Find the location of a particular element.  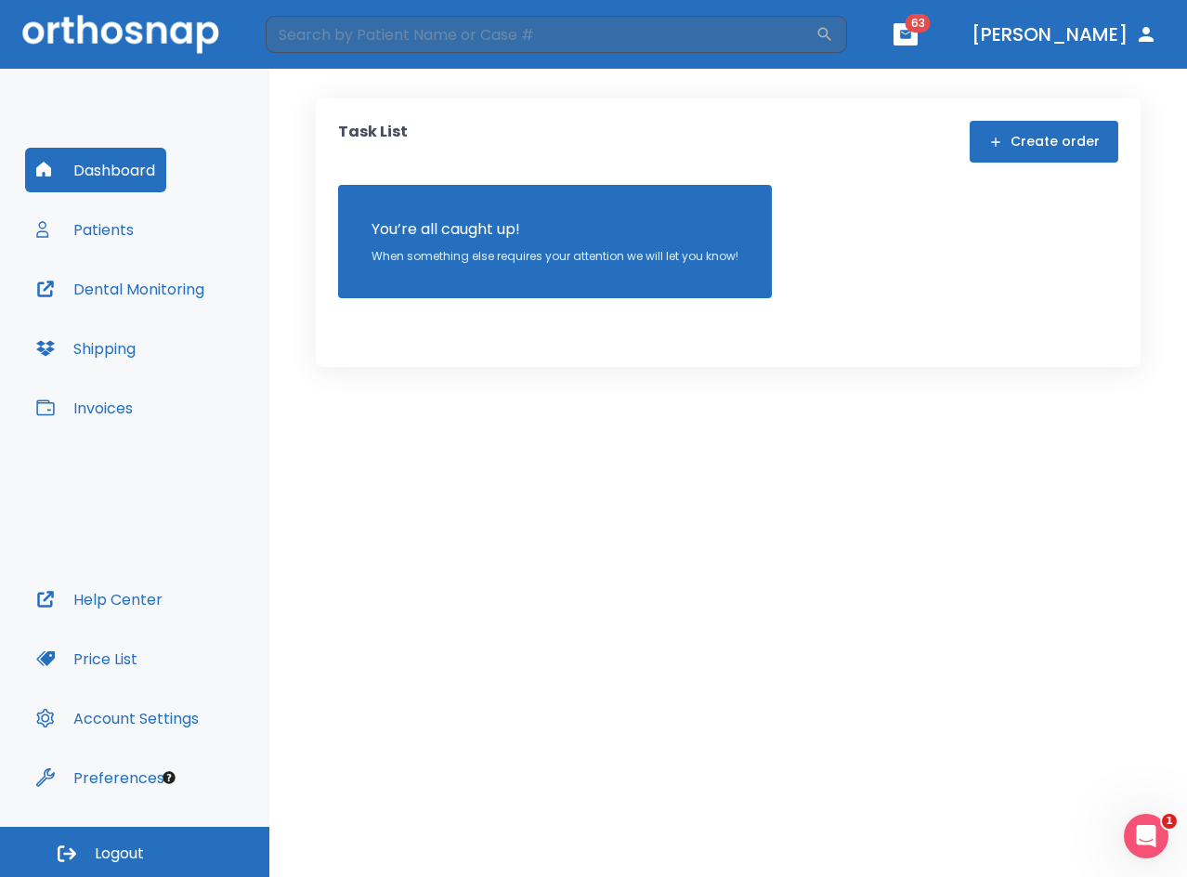

p: When something else requires your attention we will let you know! is located at coordinates (554, 256).